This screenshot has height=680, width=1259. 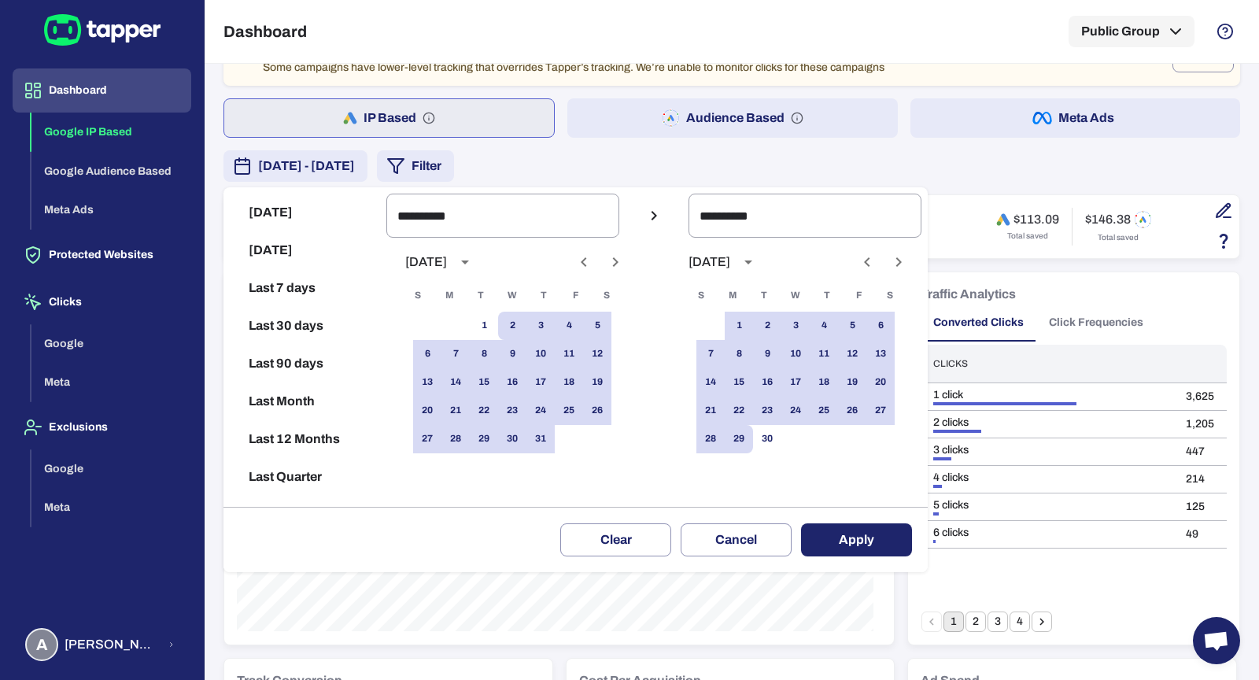 I want to click on button: Last 30 days, so click(x=305, y=326).